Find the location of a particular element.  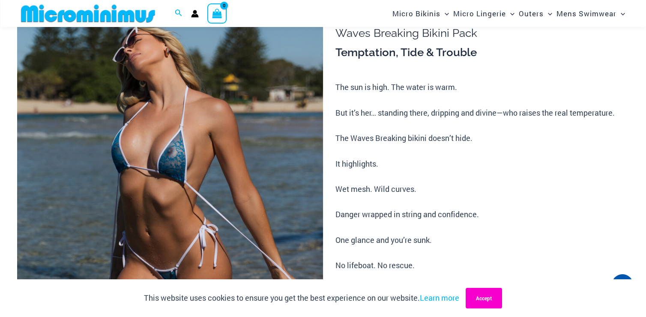

a: Search icon link is located at coordinates (179, 14).